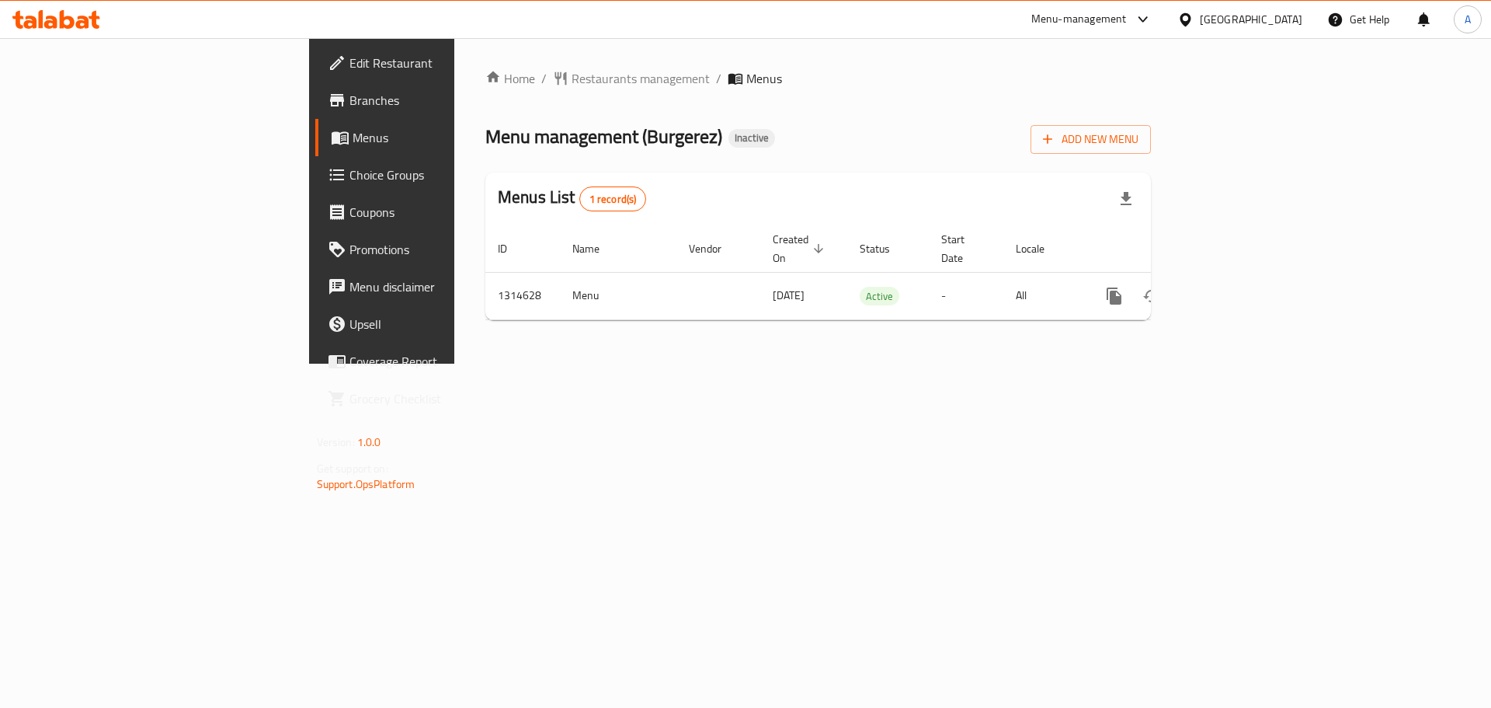 The height and width of the screenshot is (708, 1491). I want to click on div: Total records count, so click(613, 199).